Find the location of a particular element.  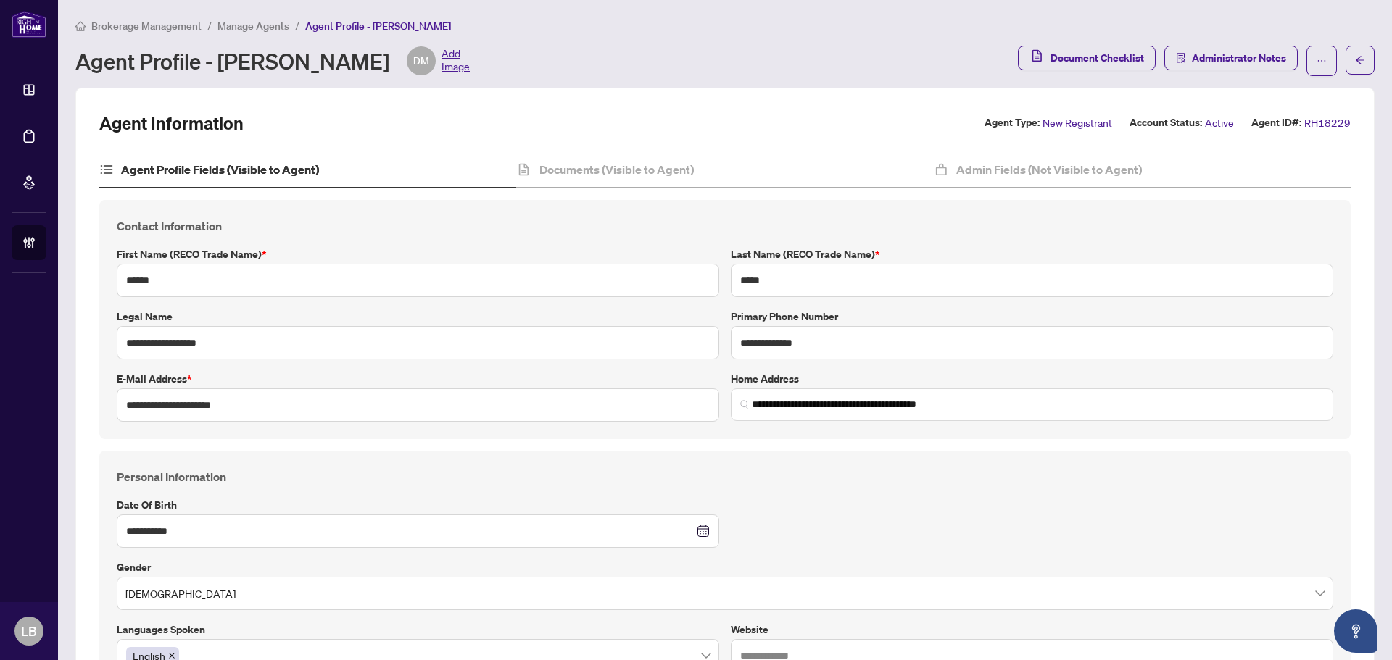

span: New Registrant is located at coordinates (1077, 123).